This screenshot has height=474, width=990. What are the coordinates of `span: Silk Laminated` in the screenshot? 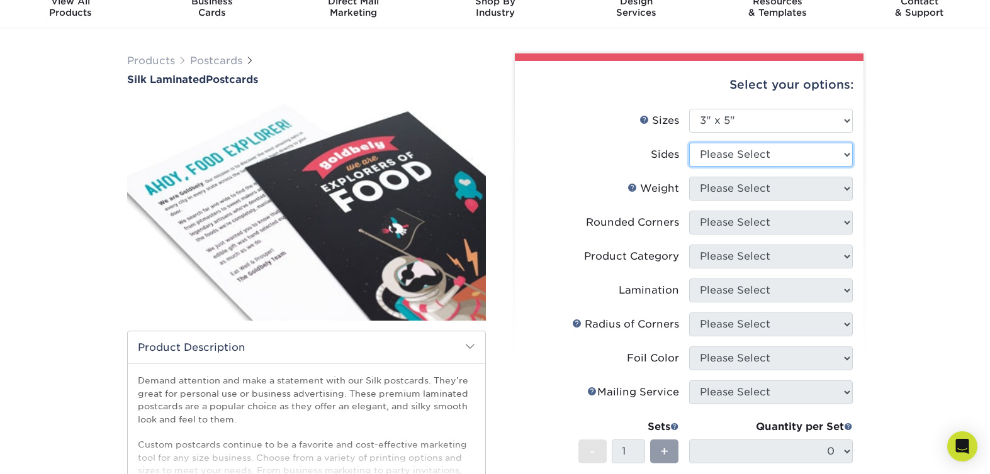 It's located at (166, 79).